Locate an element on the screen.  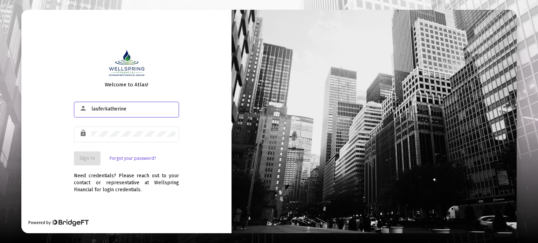
img: Bridge Financial Technology Logo is located at coordinates (70, 223).